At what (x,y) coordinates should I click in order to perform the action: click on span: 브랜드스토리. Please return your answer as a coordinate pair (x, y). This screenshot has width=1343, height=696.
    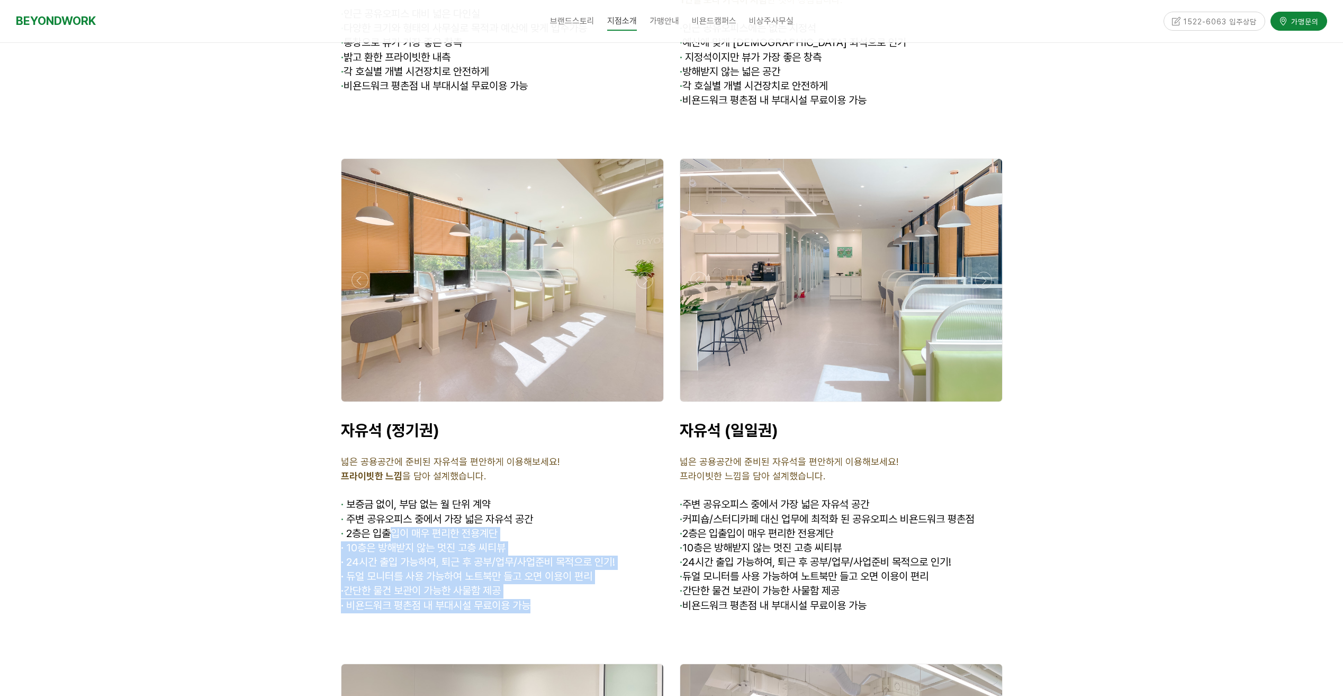
    Looking at the image, I should click on (572, 21).